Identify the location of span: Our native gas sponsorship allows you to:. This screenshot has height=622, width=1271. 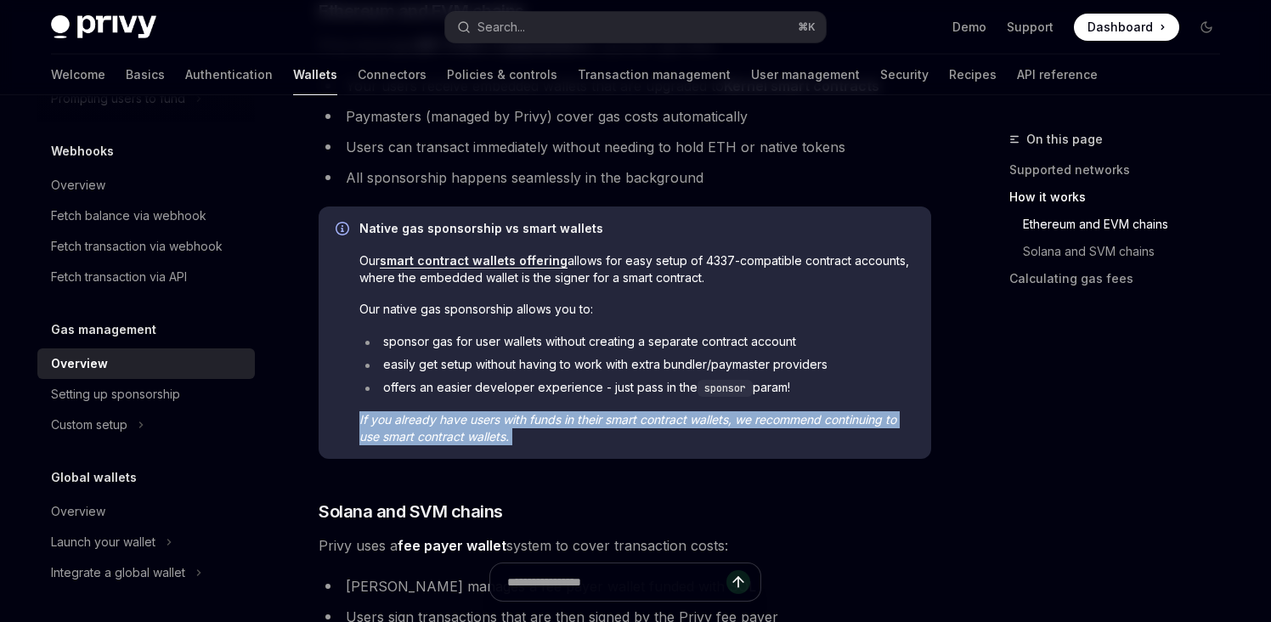
(637, 309).